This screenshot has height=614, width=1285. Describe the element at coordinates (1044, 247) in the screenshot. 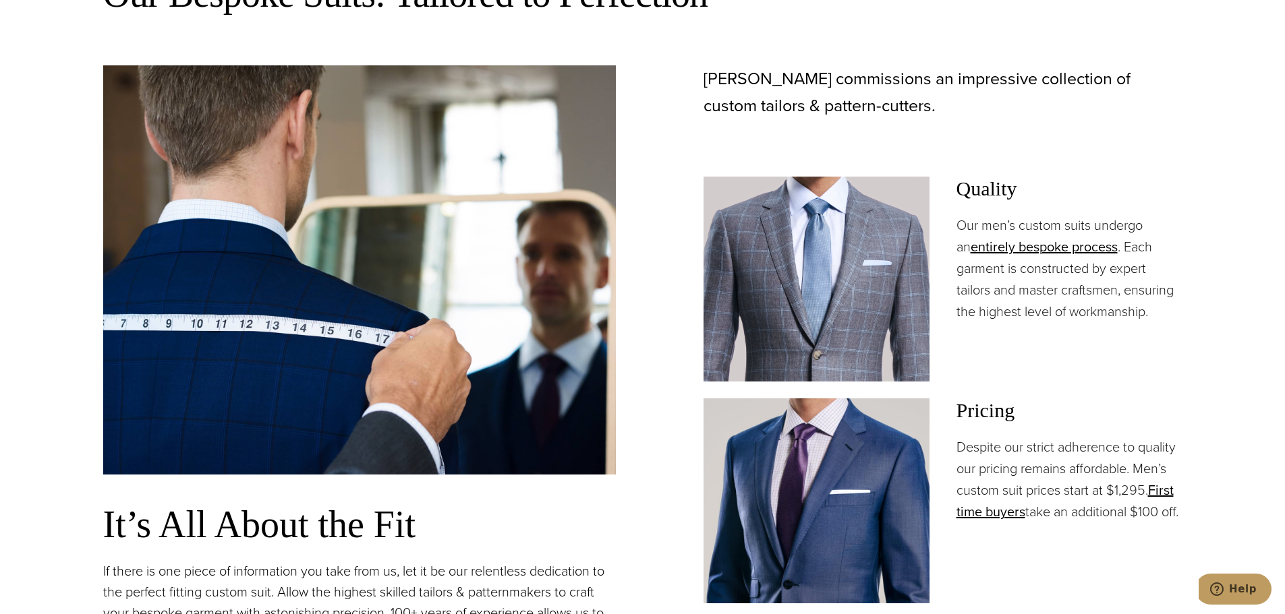

I see `a: entirely bespoke process` at that location.